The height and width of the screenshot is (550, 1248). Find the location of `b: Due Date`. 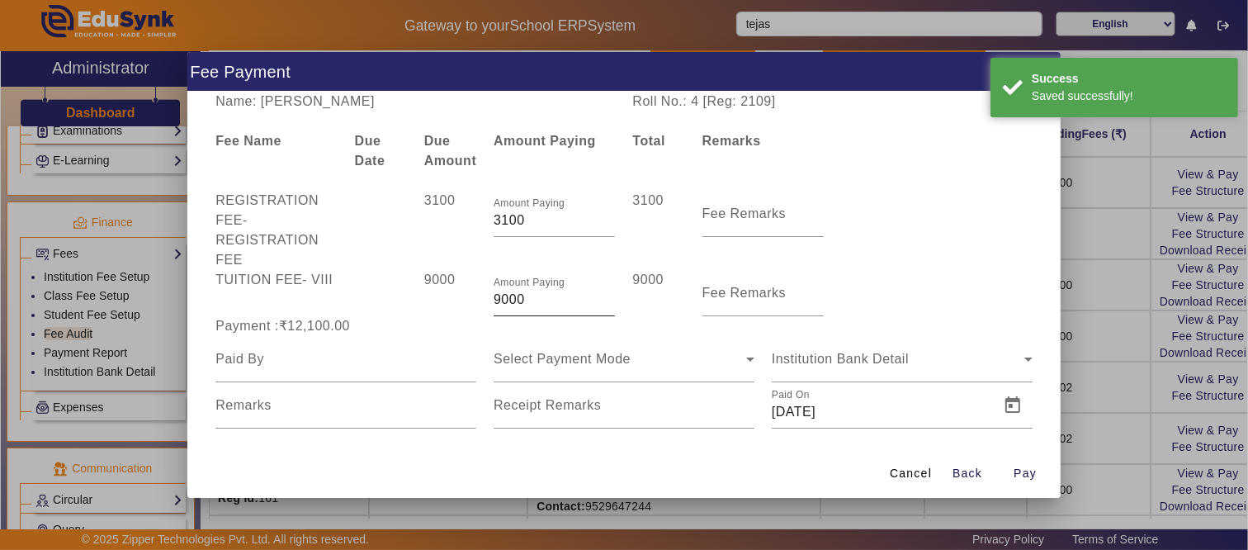

b: Due Date is located at coordinates (370, 150).